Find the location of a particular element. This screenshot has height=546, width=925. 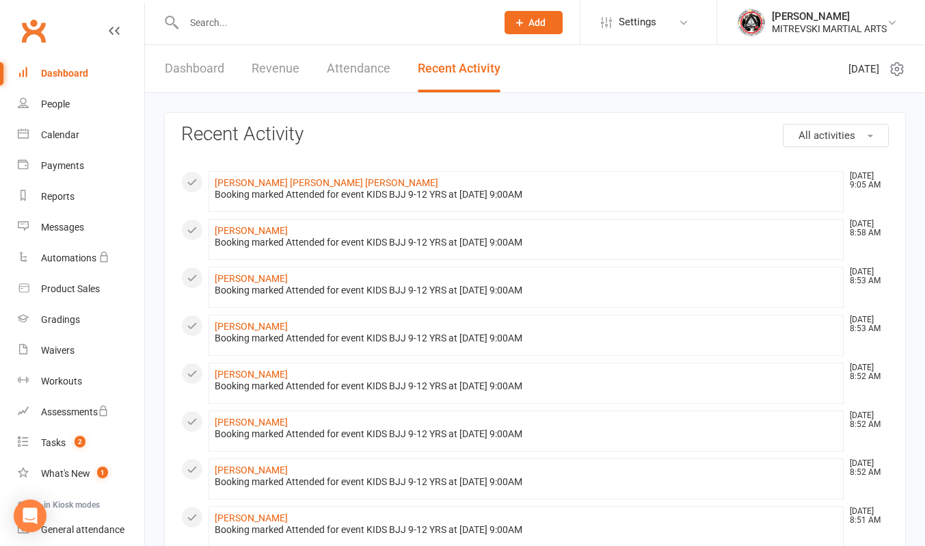

a: Attendance is located at coordinates (358, 68).